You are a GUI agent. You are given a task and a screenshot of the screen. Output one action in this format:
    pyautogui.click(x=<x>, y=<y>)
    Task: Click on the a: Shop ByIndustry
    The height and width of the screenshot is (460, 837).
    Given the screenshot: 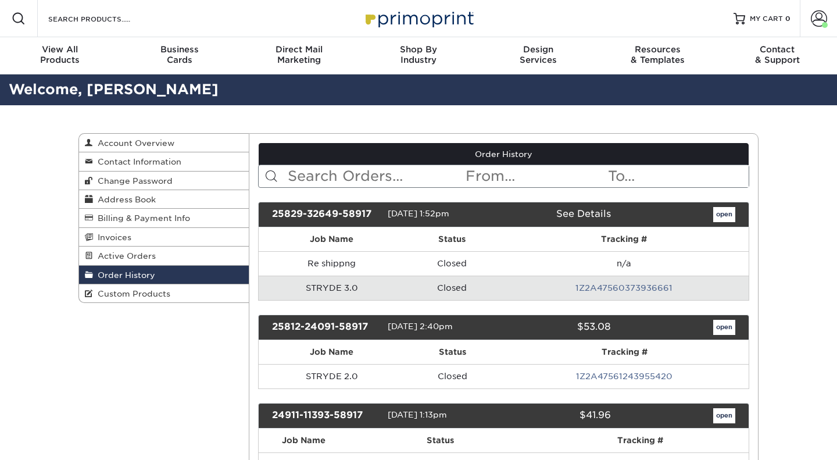 What is the action you would take?
    pyautogui.click(x=419, y=56)
    